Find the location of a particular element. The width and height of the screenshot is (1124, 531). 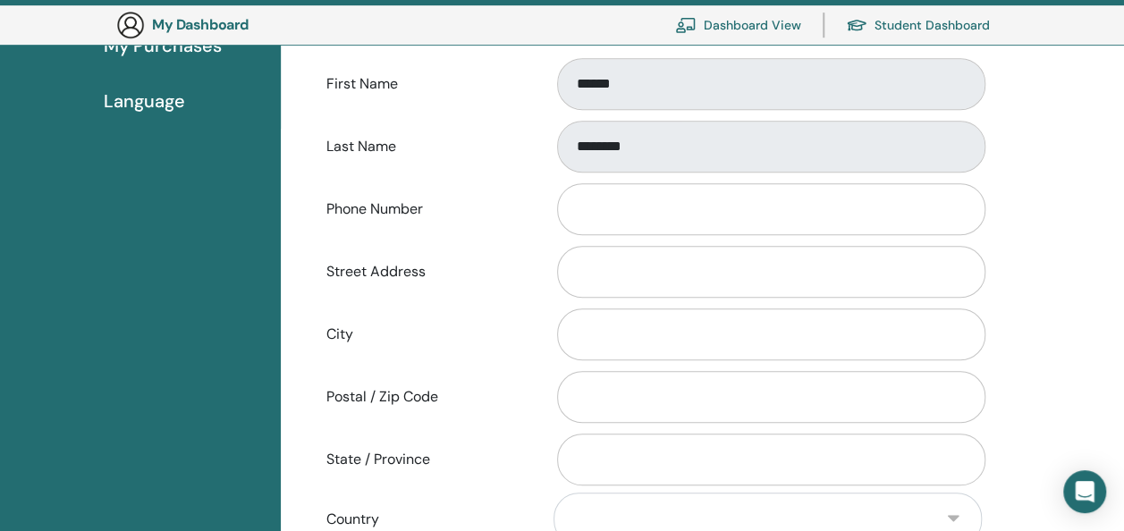

img: graduation-cap.svg is located at coordinates (856, 25).